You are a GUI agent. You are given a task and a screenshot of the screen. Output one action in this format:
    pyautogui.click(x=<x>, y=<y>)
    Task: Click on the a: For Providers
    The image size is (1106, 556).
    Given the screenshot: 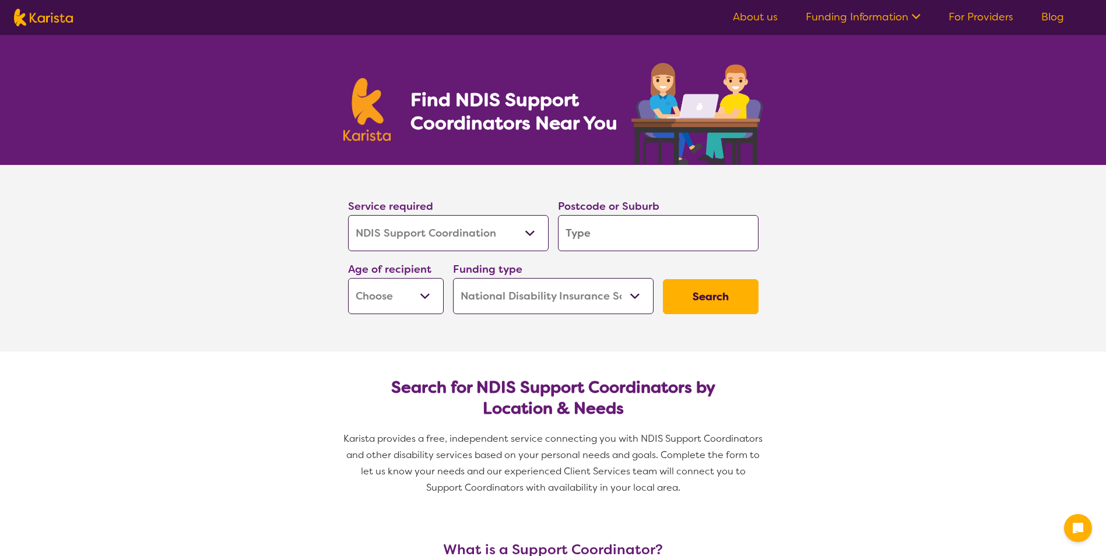 What is the action you would take?
    pyautogui.click(x=981, y=17)
    